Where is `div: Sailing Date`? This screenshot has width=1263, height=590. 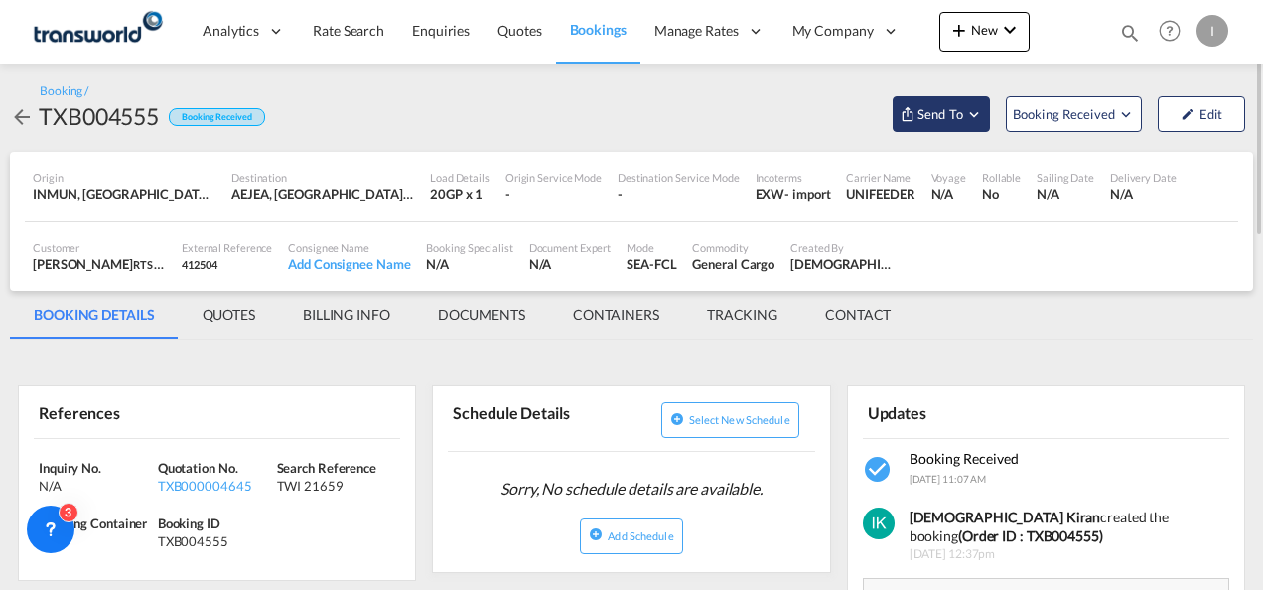
div: Sailing Date is located at coordinates (1066, 177).